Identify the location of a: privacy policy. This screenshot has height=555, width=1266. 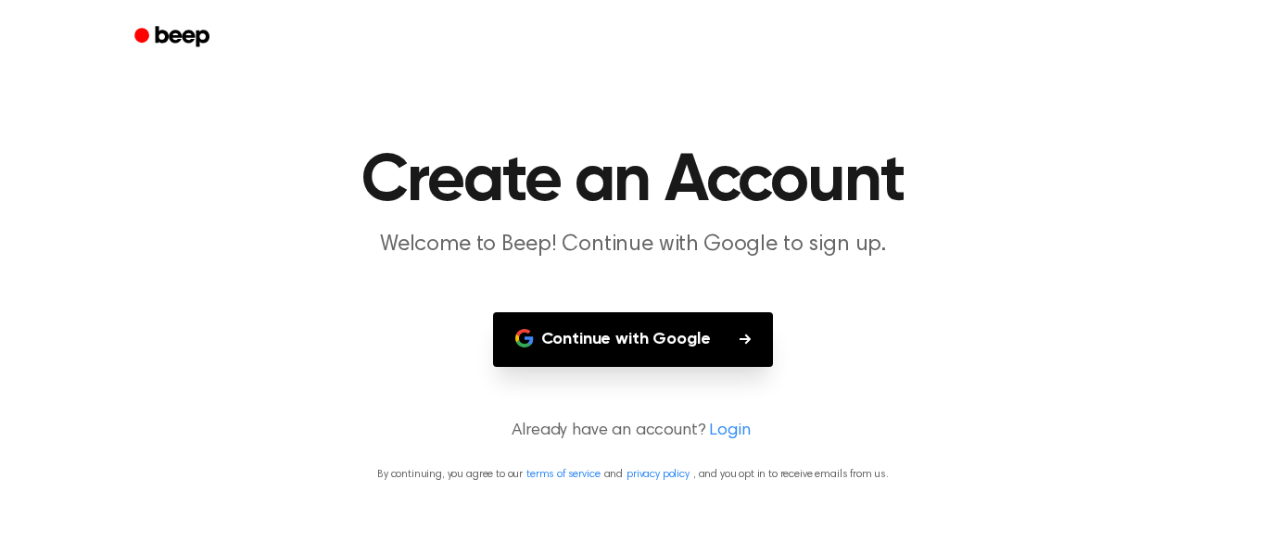
(658, 475).